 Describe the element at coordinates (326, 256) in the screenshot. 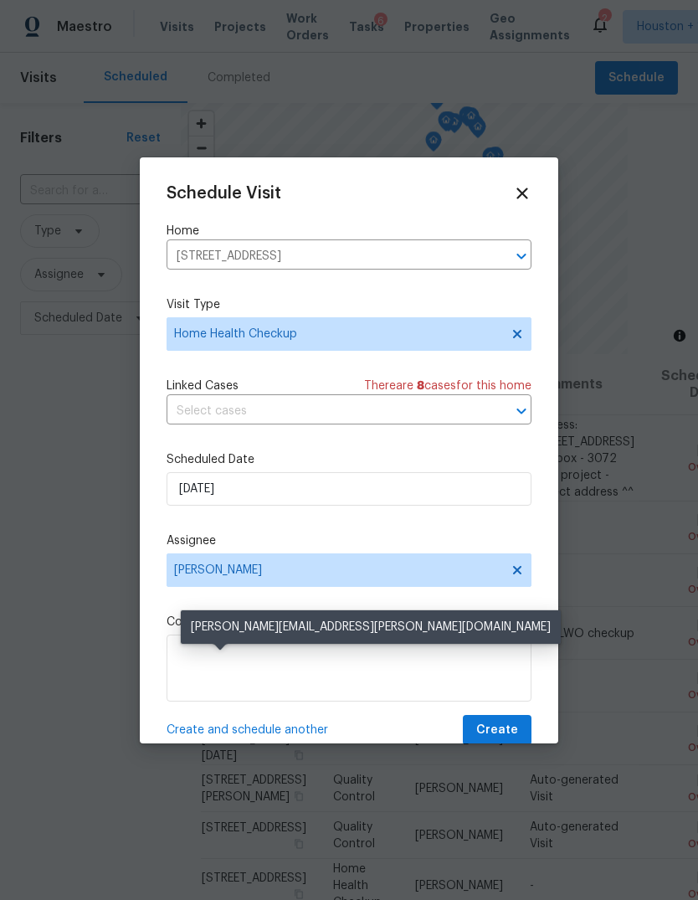

I see `input: Enter in an address` at that location.